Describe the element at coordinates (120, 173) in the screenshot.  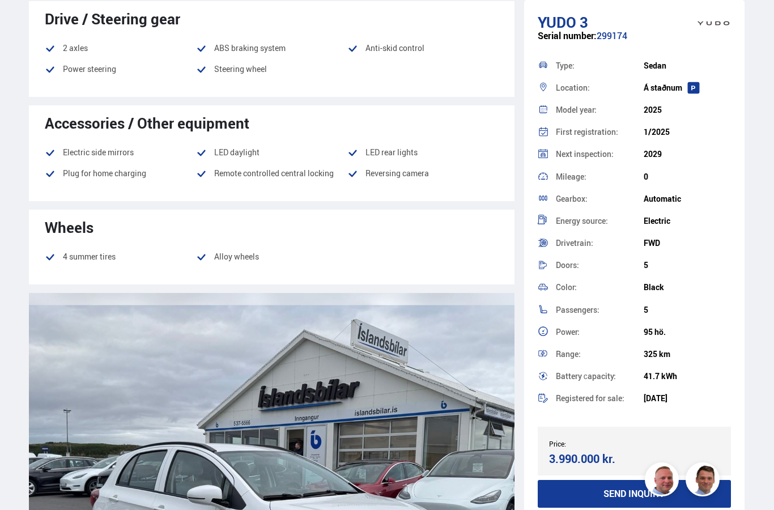
I see `li: Plug for home charging` at that location.